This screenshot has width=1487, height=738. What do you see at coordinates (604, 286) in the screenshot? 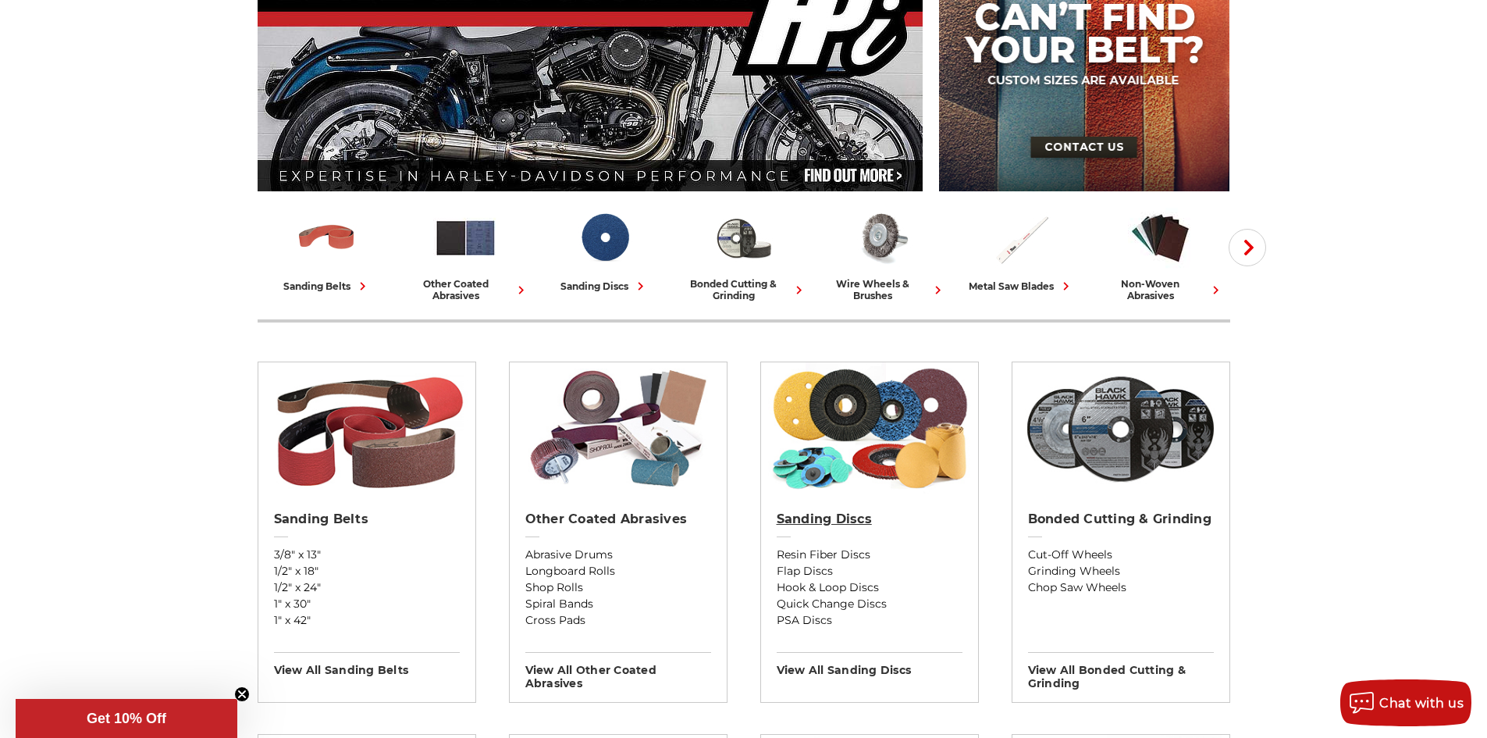
I see `div: sanding discs` at bounding box center [604, 286].